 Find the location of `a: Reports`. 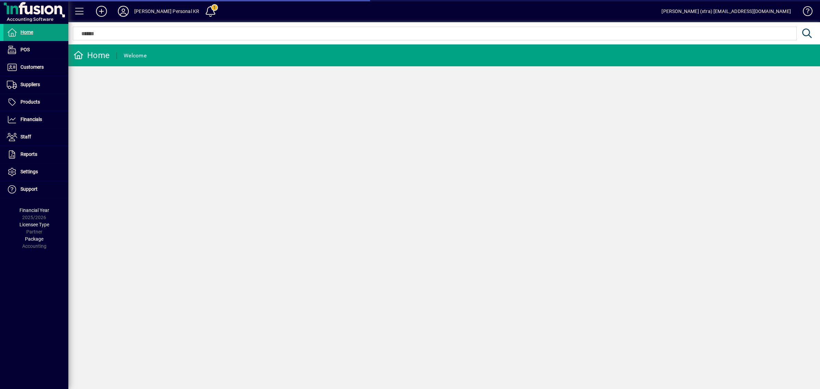

a: Reports is located at coordinates (36, 154).